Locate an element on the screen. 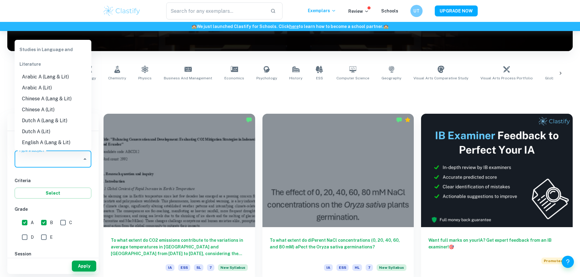  span: Visual Arts Process Portfolio is located at coordinates (507, 78).